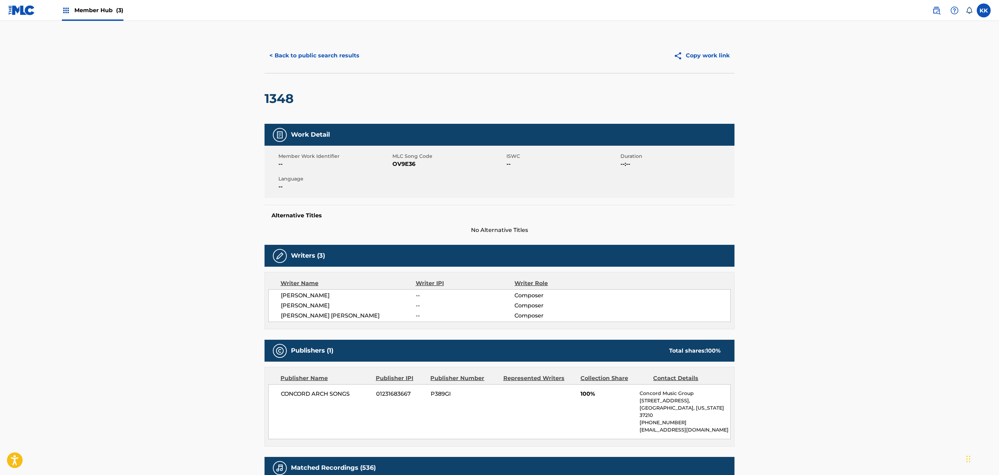 The height and width of the screenshot is (475, 999). What do you see at coordinates (464, 378) in the screenshot?
I see `div: Publisher Number` at bounding box center [464, 378].